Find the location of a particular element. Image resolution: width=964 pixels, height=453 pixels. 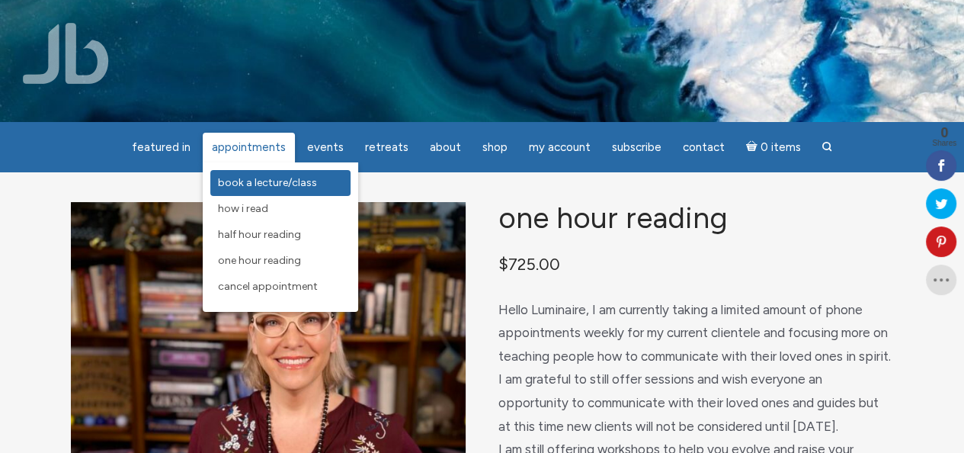

span: One Hour Reading is located at coordinates (259, 260).